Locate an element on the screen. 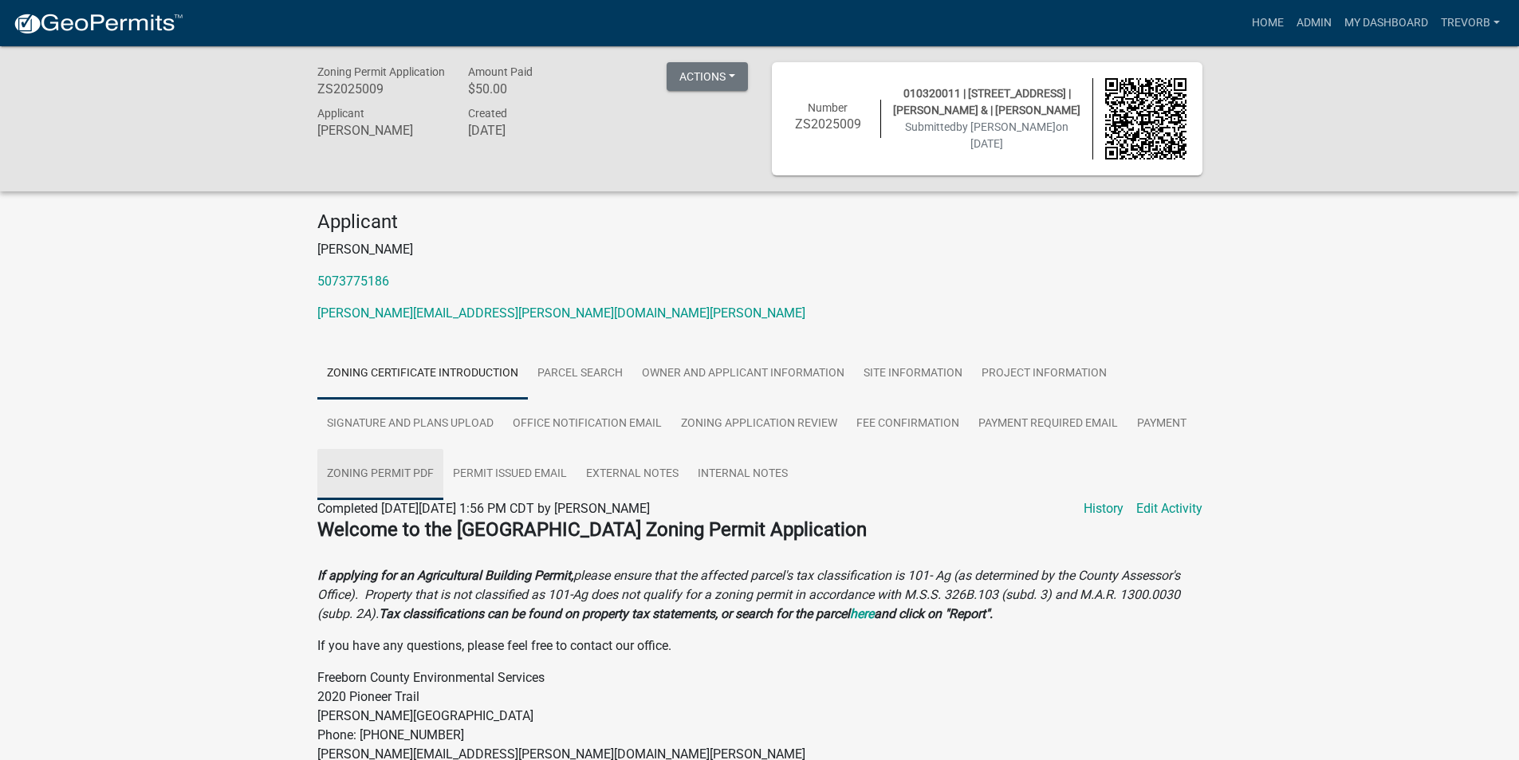  h4: Applicant is located at coordinates (760, 222).